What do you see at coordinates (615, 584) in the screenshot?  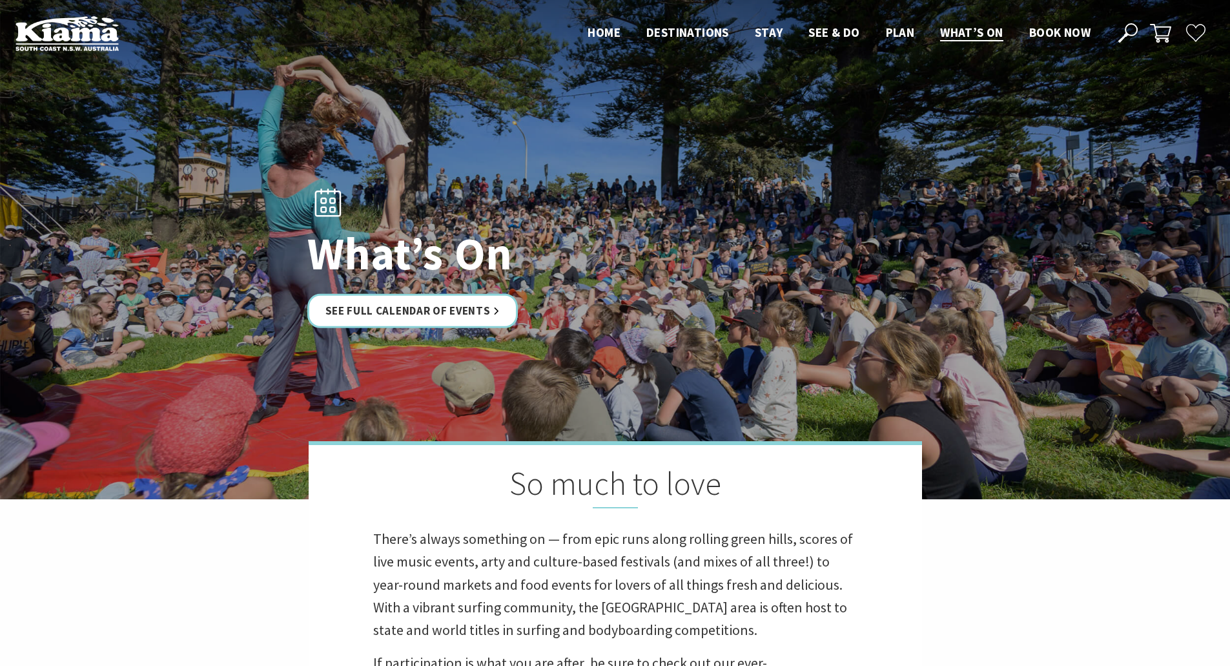 I see `p: There’s always something on — from epic runs along rolling green hills, scores of live music even...` at bounding box center [615, 584].